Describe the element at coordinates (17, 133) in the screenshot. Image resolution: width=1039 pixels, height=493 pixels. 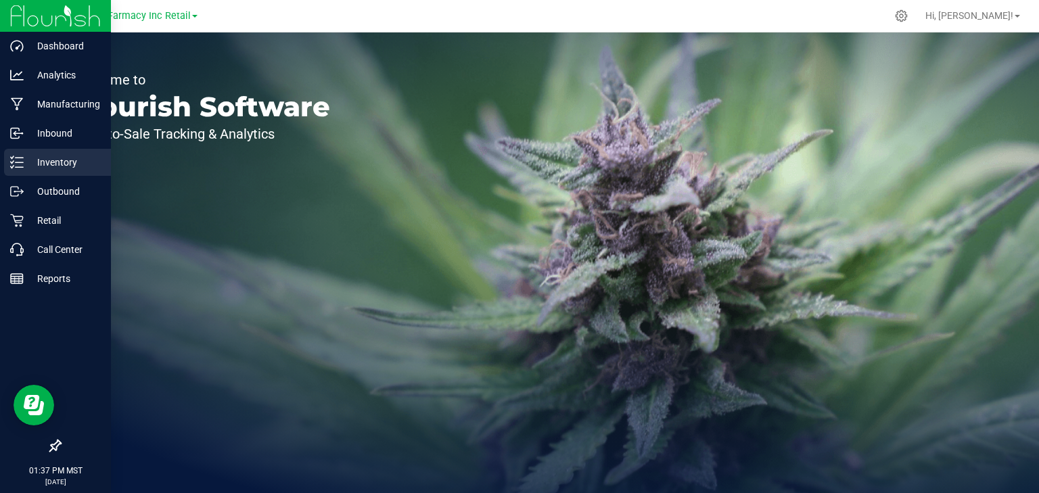
I see `inline-svg: Inbound` at that location.